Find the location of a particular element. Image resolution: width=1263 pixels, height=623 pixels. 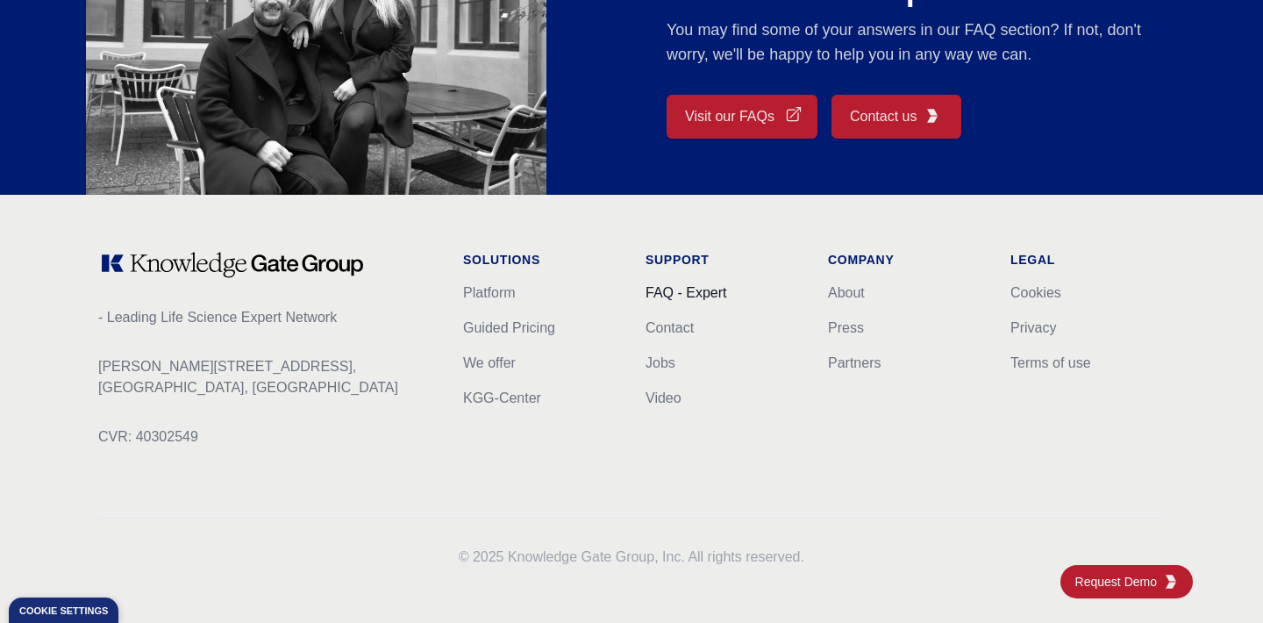

span: Contact us is located at coordinates (883, 117).